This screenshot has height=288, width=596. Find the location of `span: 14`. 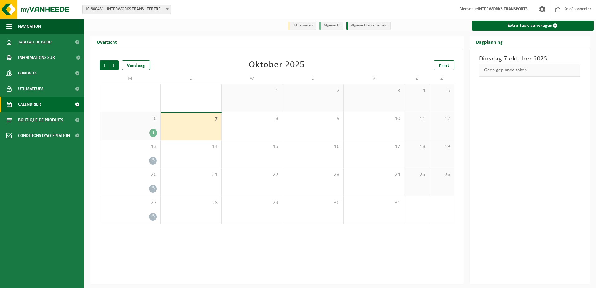

span: 14 is located at coordinates (191, 147).